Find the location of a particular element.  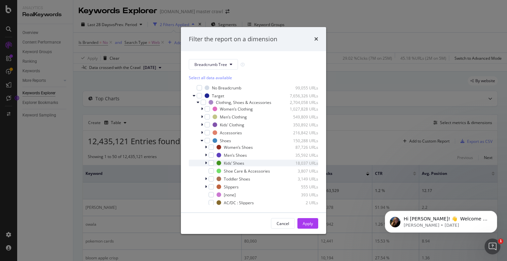

div: 35,592 URLs is located at coordinates (302, 155).